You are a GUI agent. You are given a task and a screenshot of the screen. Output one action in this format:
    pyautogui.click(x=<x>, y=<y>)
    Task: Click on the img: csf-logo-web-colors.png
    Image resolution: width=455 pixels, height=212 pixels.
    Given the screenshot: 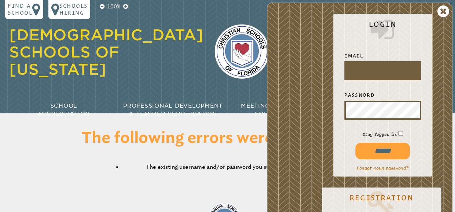 What is the action you would take?
    pyautogui.click(x=241, y=51)
    